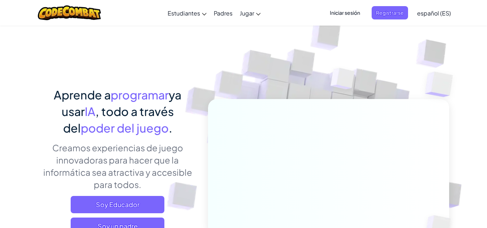 This screenshot has height=228, width=487. I want to click on font: poder del juego, so click(125, 128).